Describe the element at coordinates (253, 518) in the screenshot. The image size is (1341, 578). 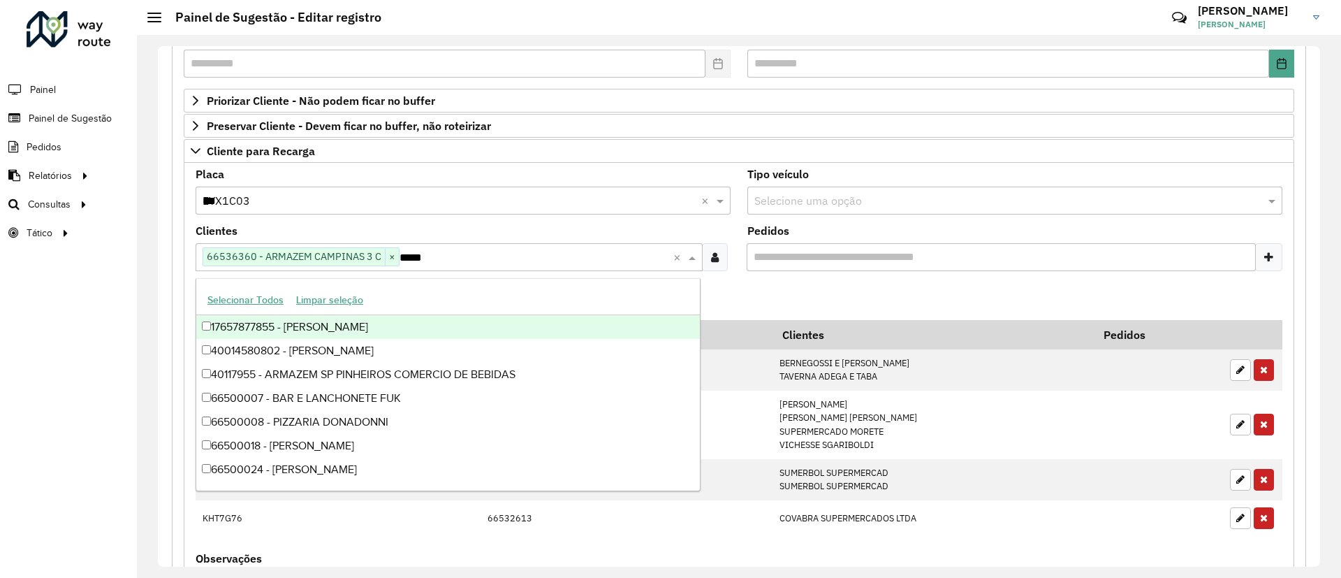
I see `td: KHT7G76` at that location.